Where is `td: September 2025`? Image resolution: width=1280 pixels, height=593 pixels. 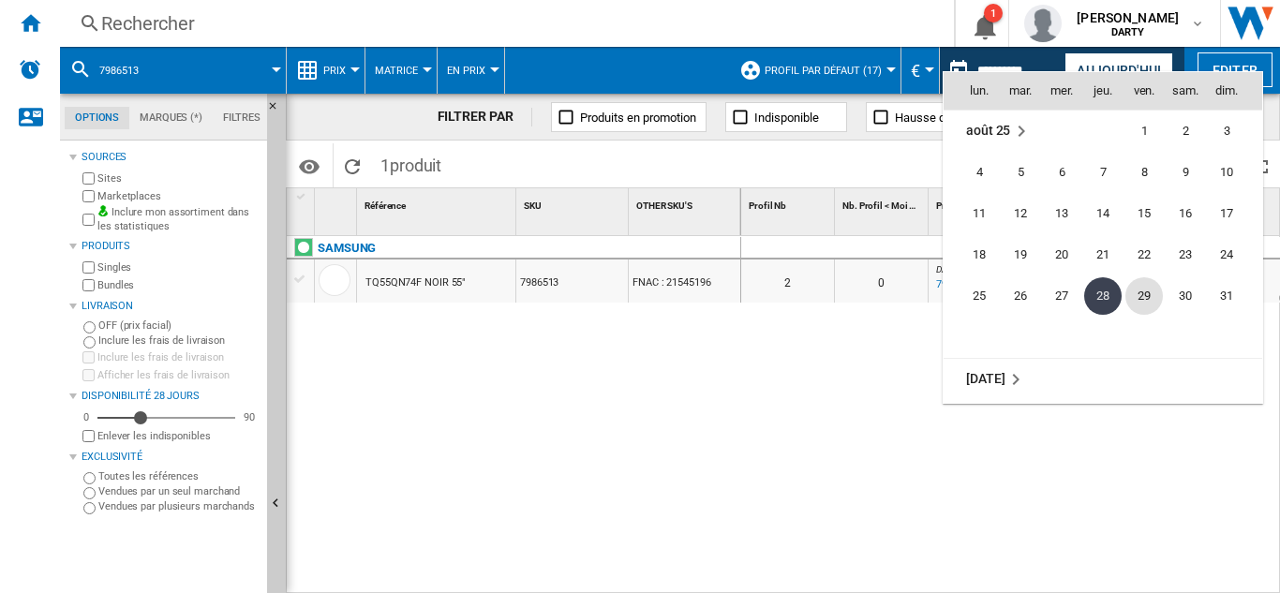
td: September 2025 is located at coordinates (1103, 379).